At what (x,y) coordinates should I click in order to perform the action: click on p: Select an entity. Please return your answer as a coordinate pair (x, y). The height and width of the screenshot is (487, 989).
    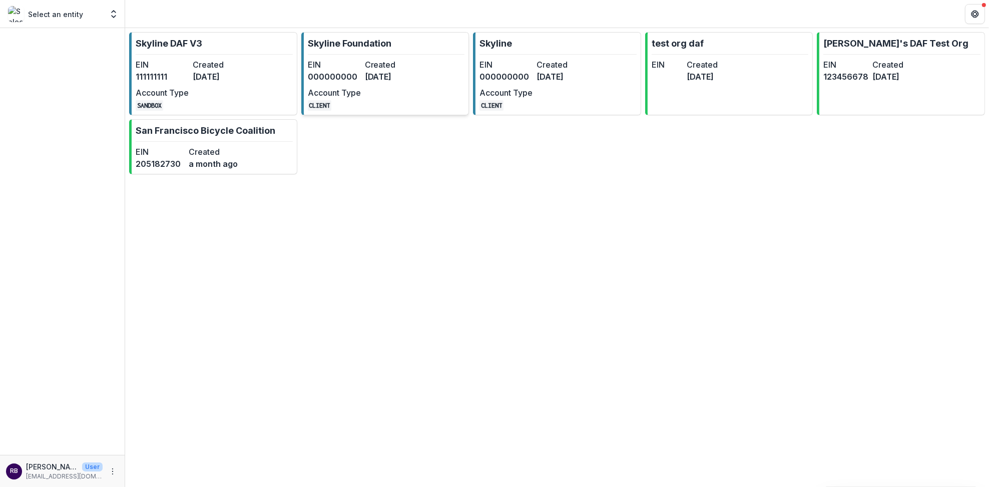
    Looking at the image, I should click on (56, 14).